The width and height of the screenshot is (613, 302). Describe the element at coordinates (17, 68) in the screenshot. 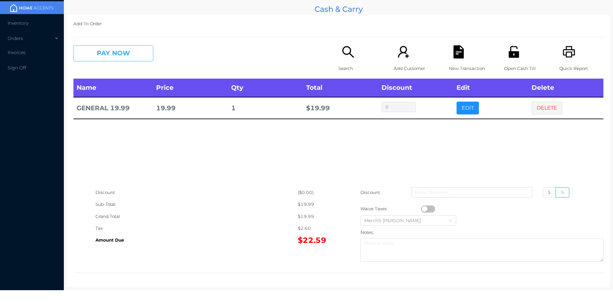

I see `span: Sign Off` at that location.